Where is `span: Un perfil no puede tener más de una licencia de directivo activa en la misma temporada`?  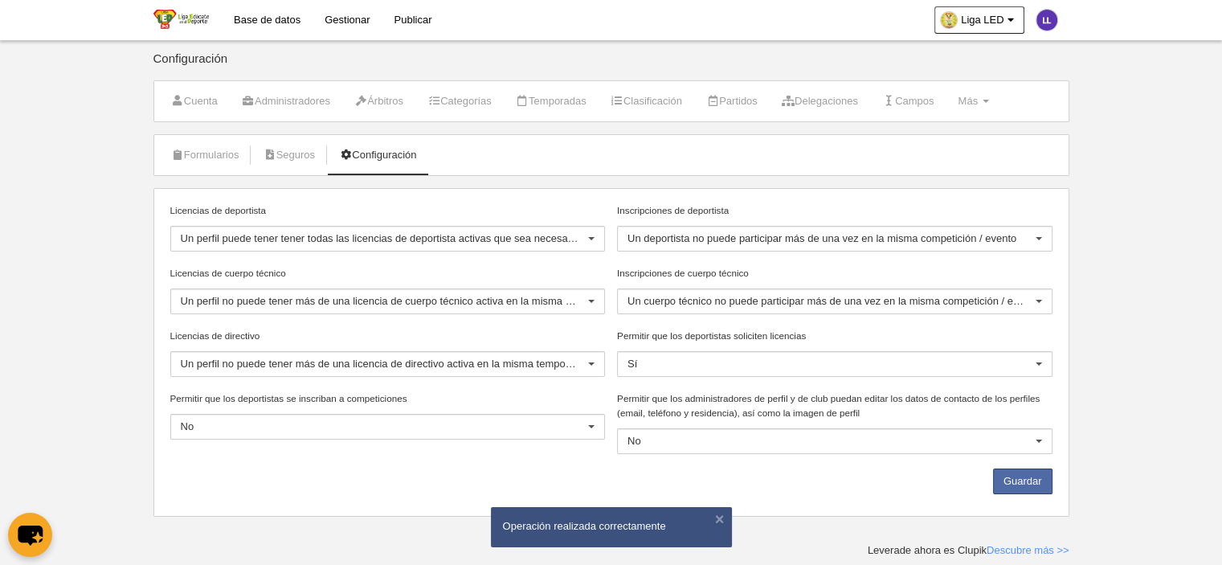 span: Un perfil no puede tener más de una licencia de directivo activa en la misma temporada is located at coordinates (383, 363).